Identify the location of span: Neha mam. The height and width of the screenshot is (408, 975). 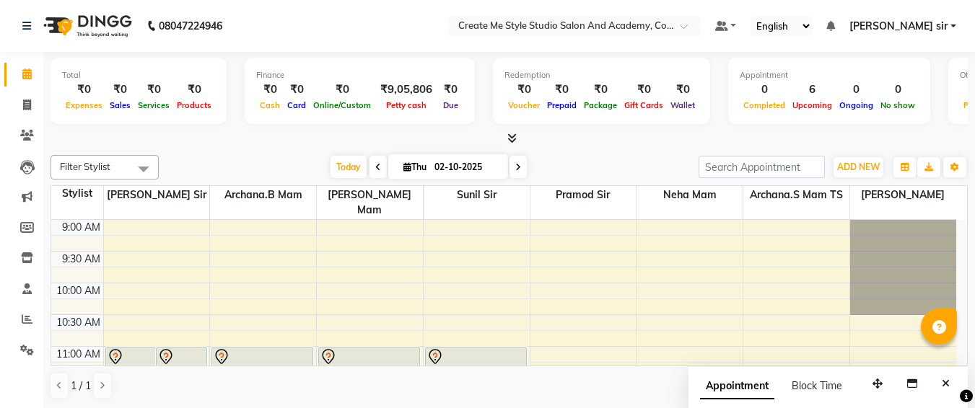
(689, 195).